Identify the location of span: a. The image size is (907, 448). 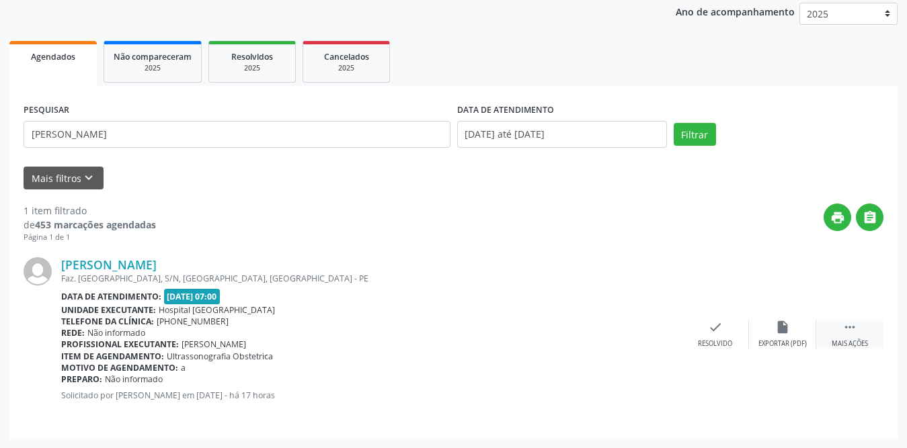
(183, 368).